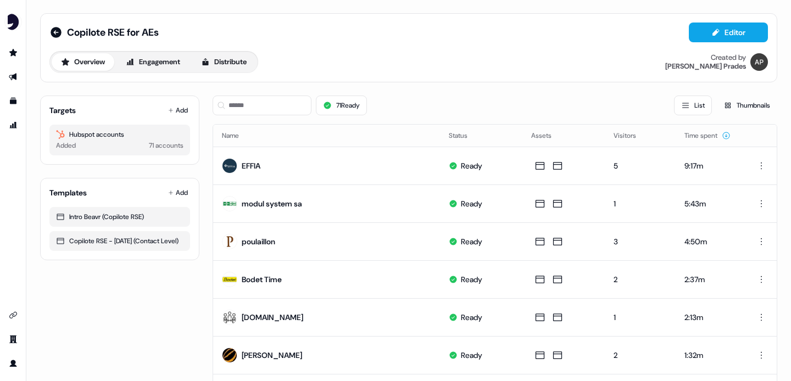 This screenshot has width=791, height=381. Describe the element at coordinates (120, 135) in the screenshot. I see `div: Hubspot accounts` at that location.